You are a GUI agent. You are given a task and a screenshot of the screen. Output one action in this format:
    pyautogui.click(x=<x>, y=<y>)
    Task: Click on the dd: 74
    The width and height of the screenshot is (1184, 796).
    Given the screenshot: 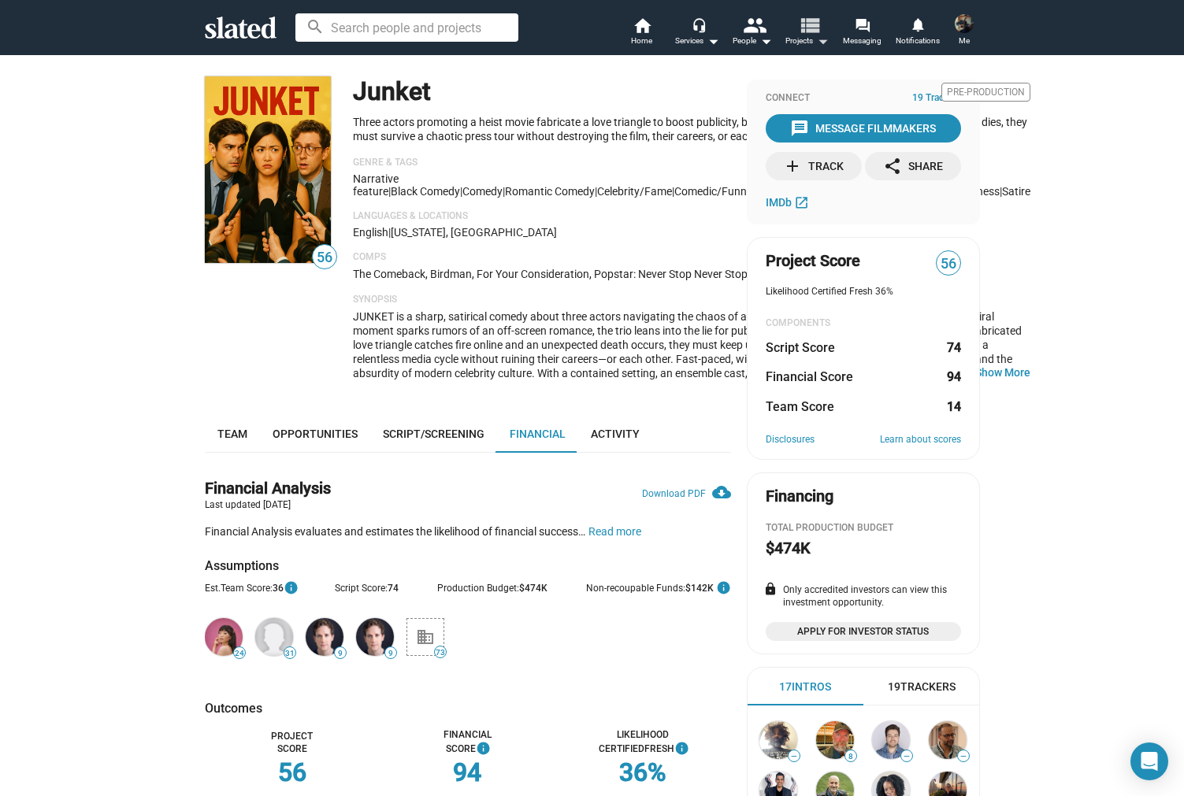 What is the action you would take?
    pyautogui.click(x=953, y=347)
    